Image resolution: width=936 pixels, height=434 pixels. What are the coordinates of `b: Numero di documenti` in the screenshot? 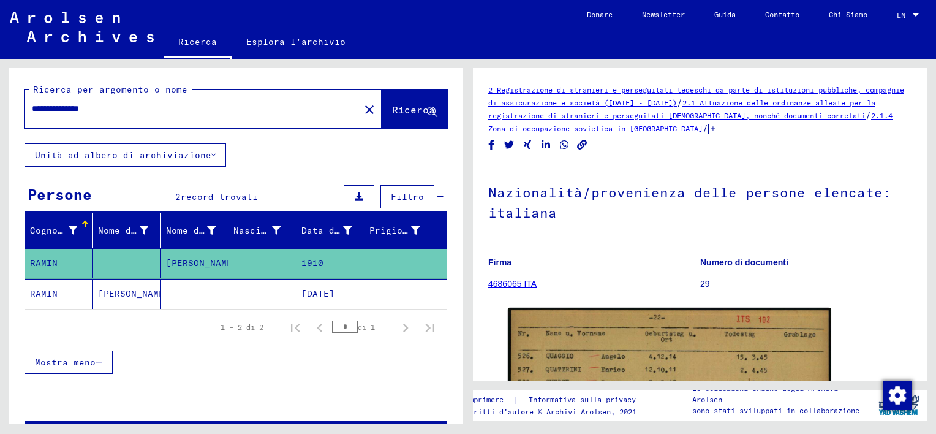 It's located at (744, 262).